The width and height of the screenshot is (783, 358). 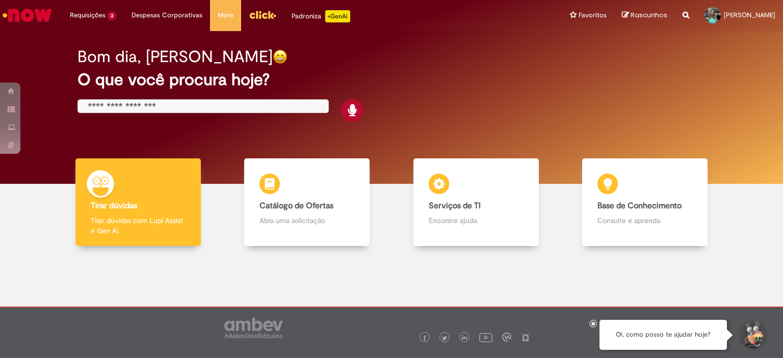 I want to click on span: Despesas Corporativas, so click(x=167, y=15).